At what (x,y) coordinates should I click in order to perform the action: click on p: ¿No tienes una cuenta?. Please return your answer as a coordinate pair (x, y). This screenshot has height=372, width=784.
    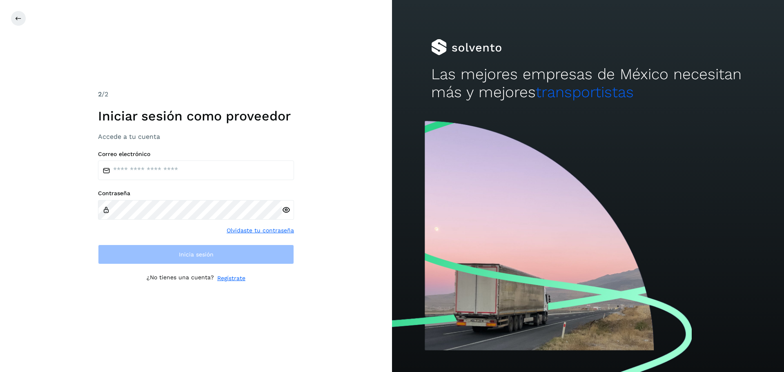
    Looking at the image, I should click on (180, 278).